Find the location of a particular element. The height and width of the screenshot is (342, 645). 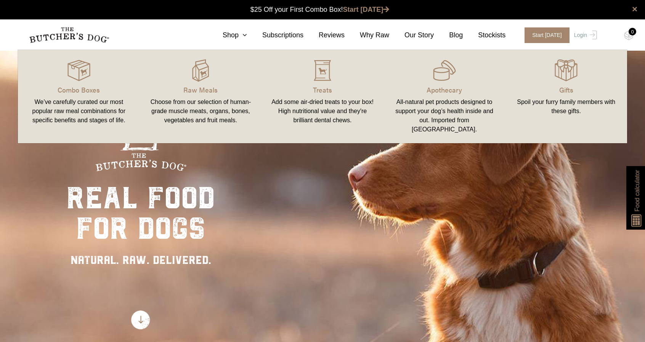

a: Blog is located at coordinates (448, 35).